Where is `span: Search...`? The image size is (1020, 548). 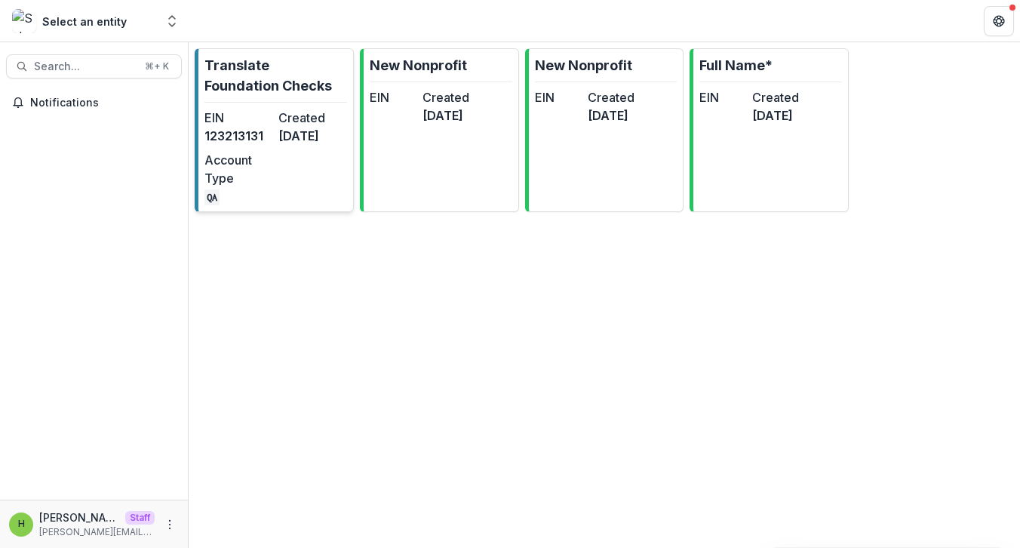 span: Search... is located at coordinates (84, 66).